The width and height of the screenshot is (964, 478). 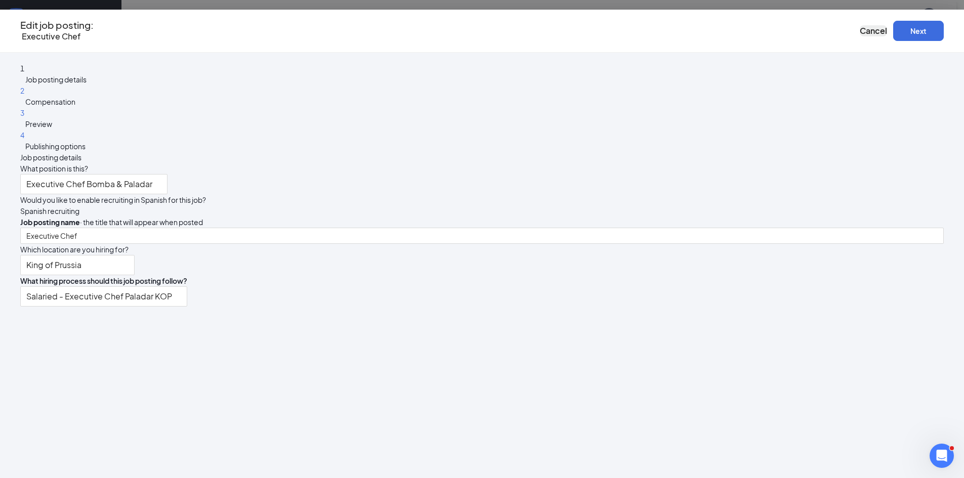 What do you see at coordinates (918, 31) in the screenshot?
I see `button: Next` at bounding box center [918, 31].